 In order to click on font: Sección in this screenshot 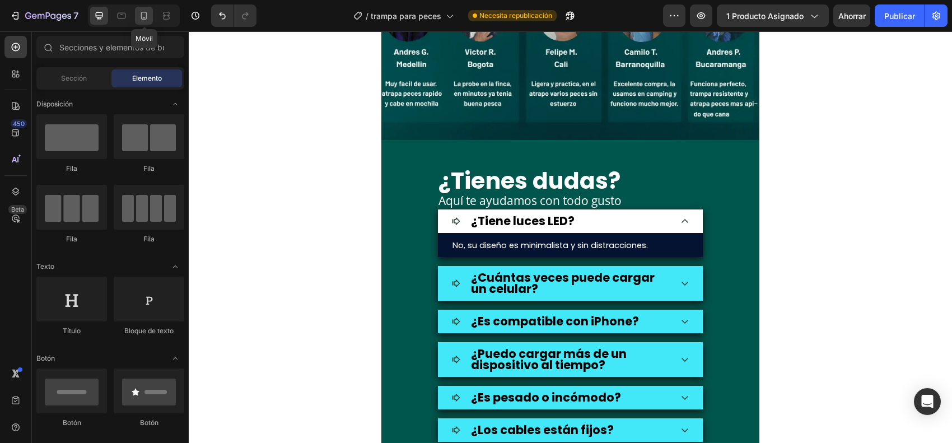, I will do `click(74, 78)`.